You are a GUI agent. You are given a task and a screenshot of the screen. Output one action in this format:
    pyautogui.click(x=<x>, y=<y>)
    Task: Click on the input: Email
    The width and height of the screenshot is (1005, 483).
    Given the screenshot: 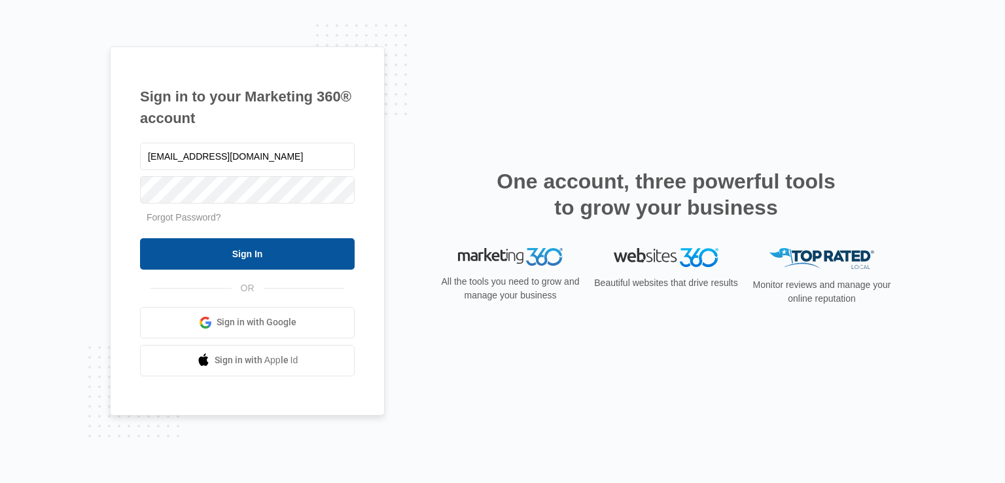 What is the action you would take?
    pyautogui.click(x=247, y=156)
    